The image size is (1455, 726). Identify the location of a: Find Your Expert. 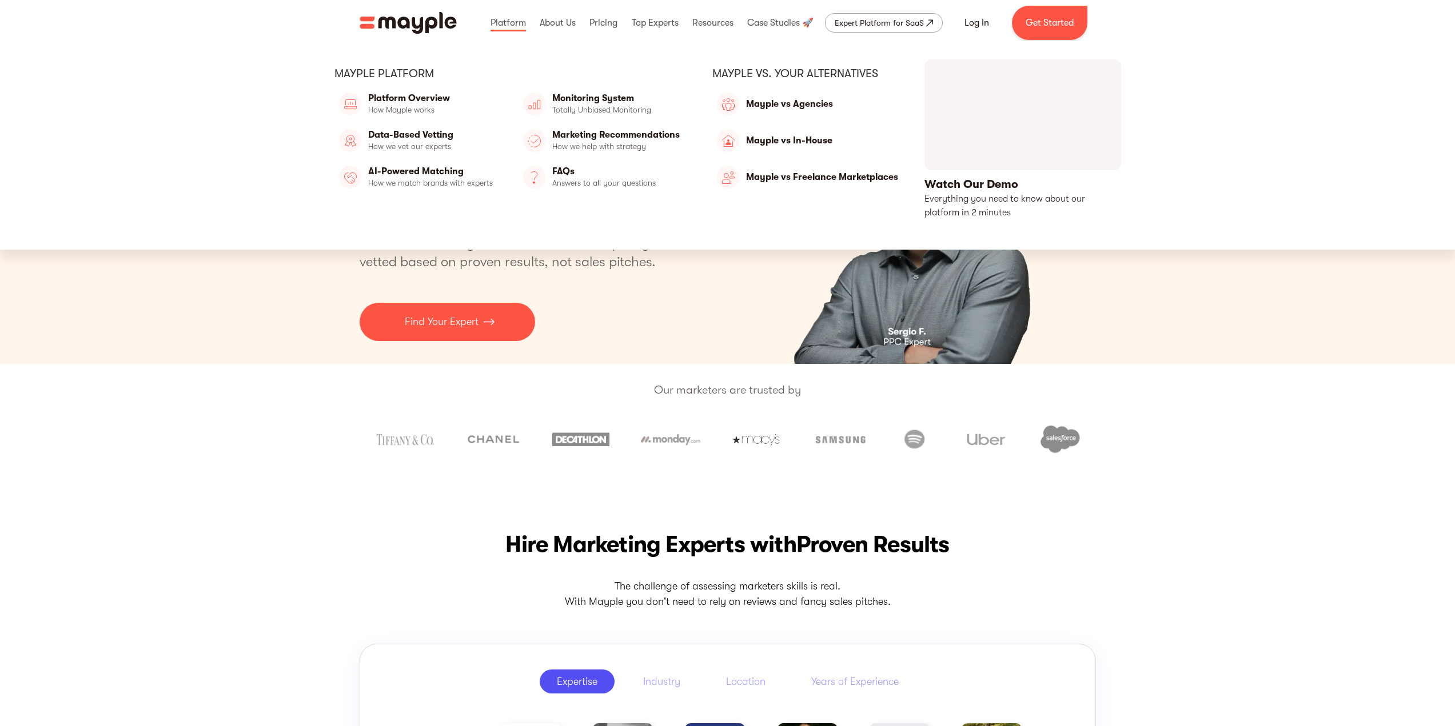
(447, 322).